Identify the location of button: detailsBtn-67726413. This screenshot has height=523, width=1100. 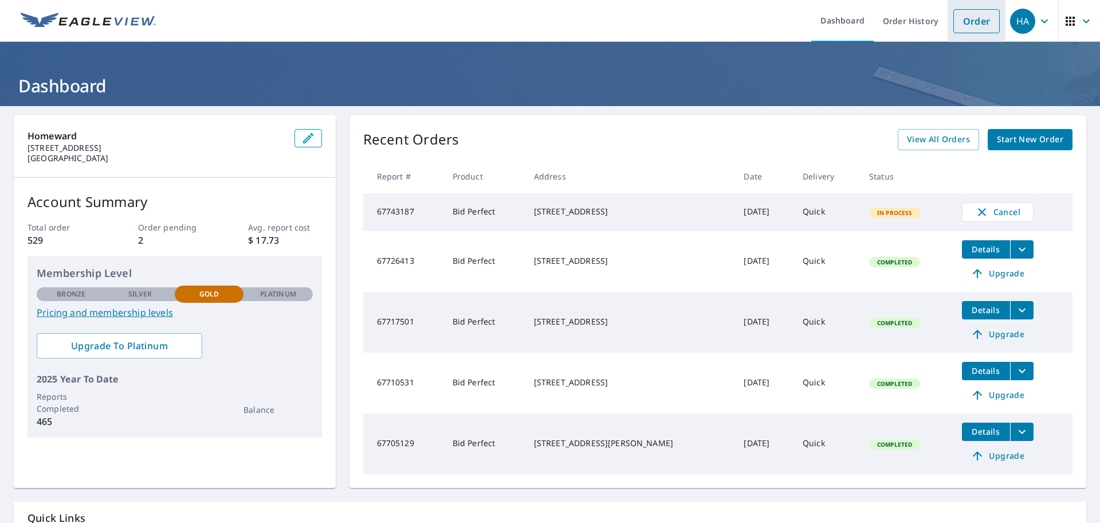
(986, 249).